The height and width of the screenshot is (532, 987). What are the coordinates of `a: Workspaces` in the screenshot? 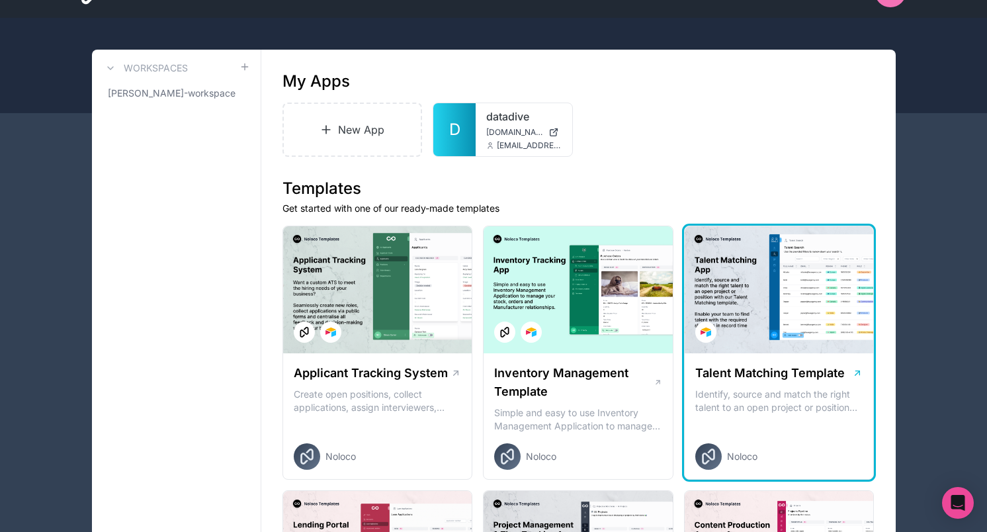 It's located at (145, 68).